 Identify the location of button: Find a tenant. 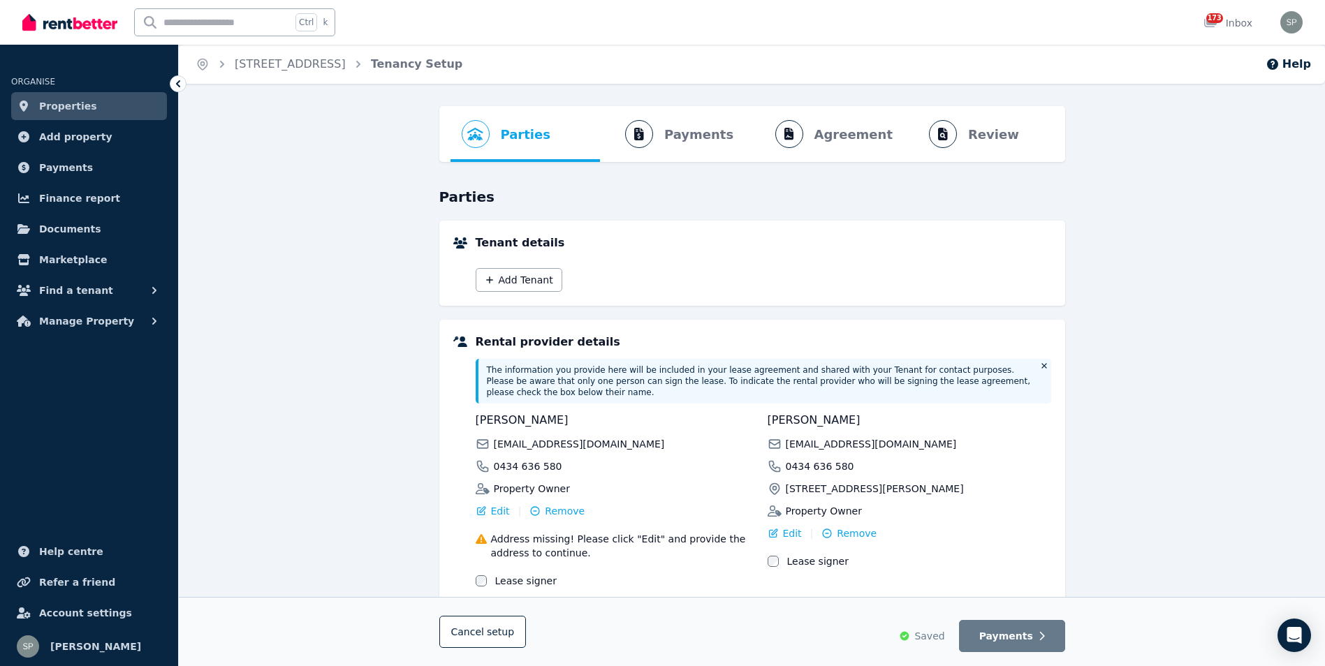
(89, 290).